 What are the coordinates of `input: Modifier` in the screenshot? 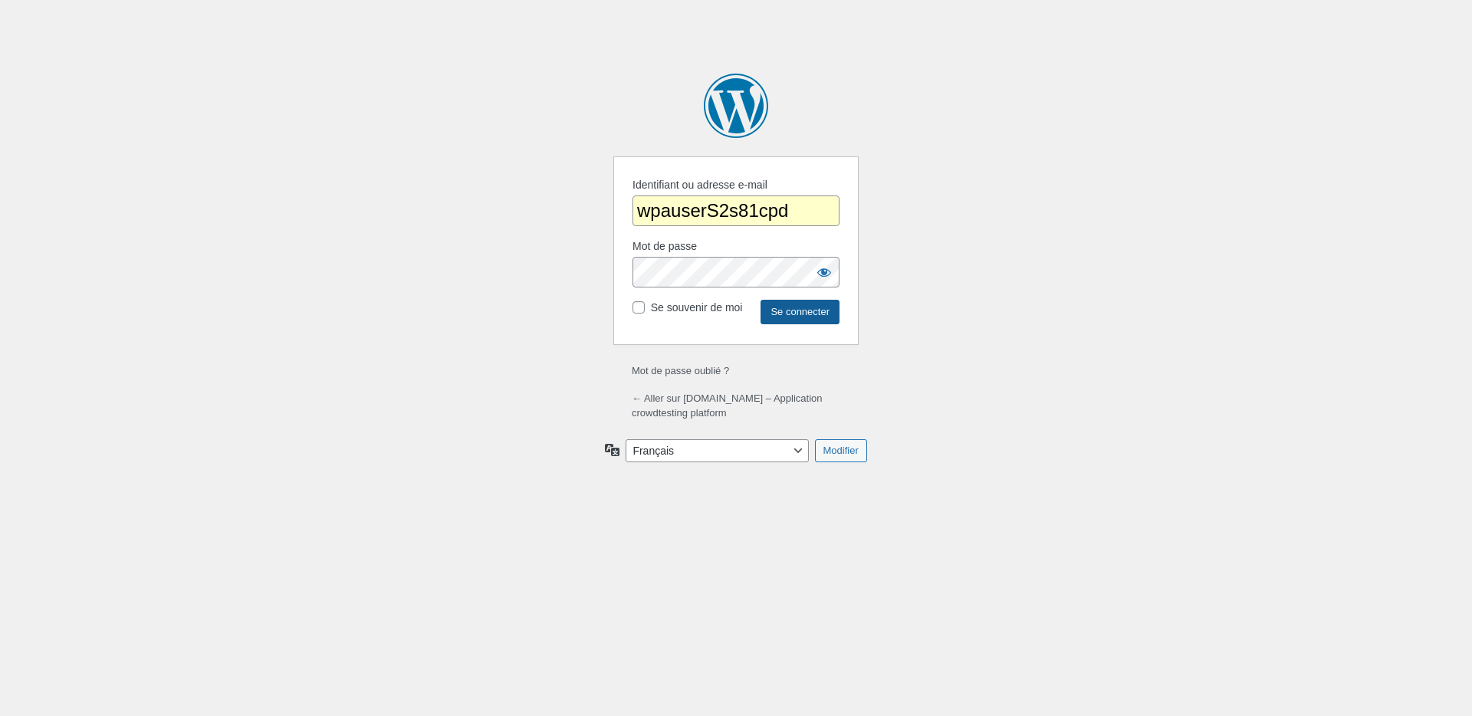 It's located at (841, 451).